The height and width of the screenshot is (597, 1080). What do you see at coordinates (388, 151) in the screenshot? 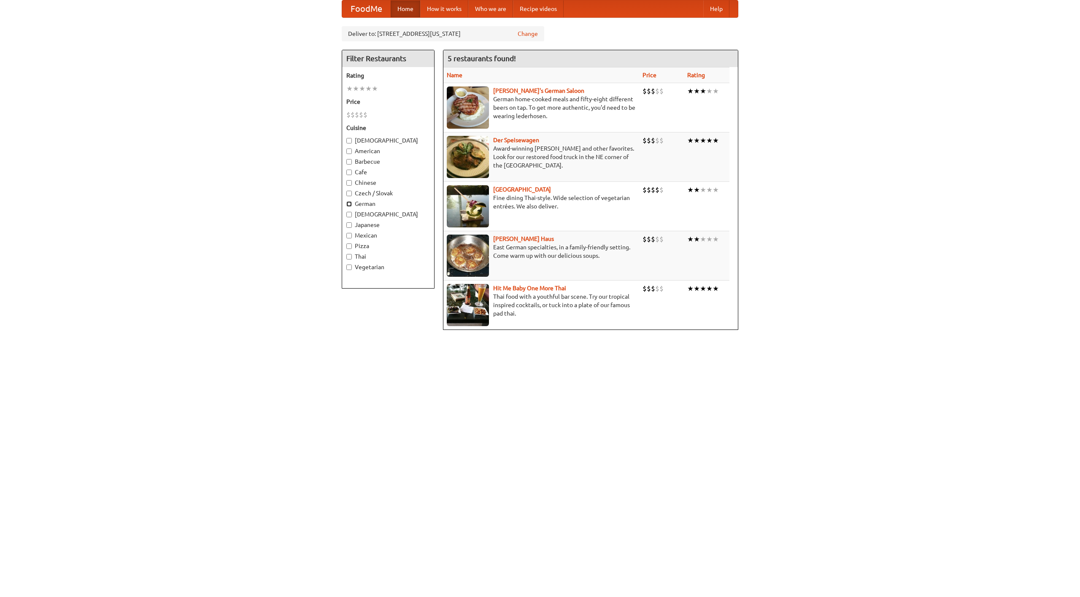
I see `label: American` at bounding box center [388, 151].